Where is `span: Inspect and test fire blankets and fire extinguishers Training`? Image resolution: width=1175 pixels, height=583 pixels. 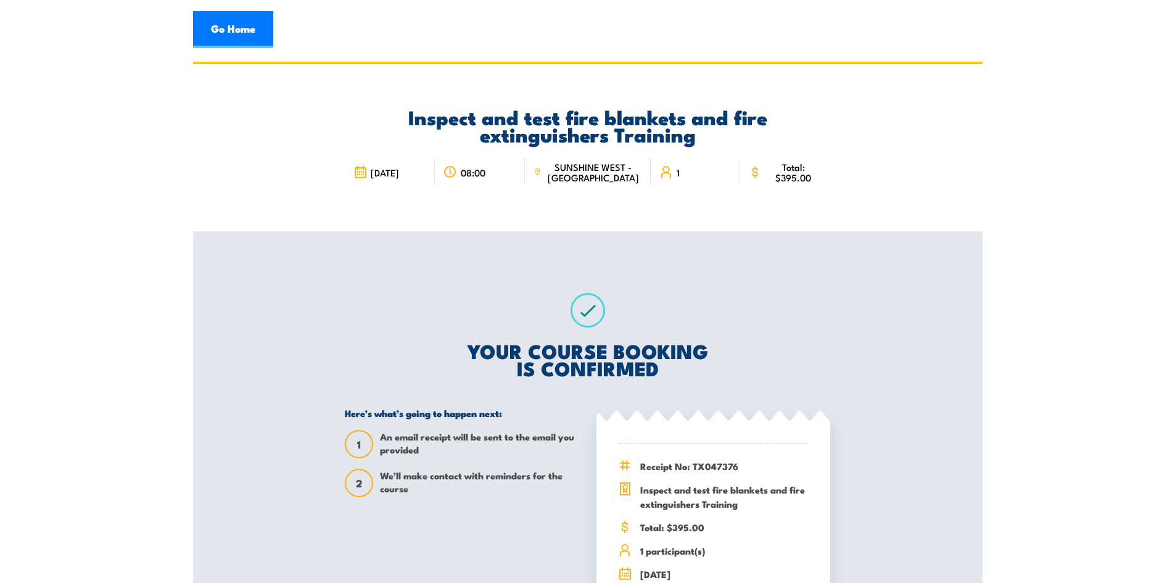
span: Inspect and test fire blankets and fire extinguishers Training is located at coordinates (724, 497).